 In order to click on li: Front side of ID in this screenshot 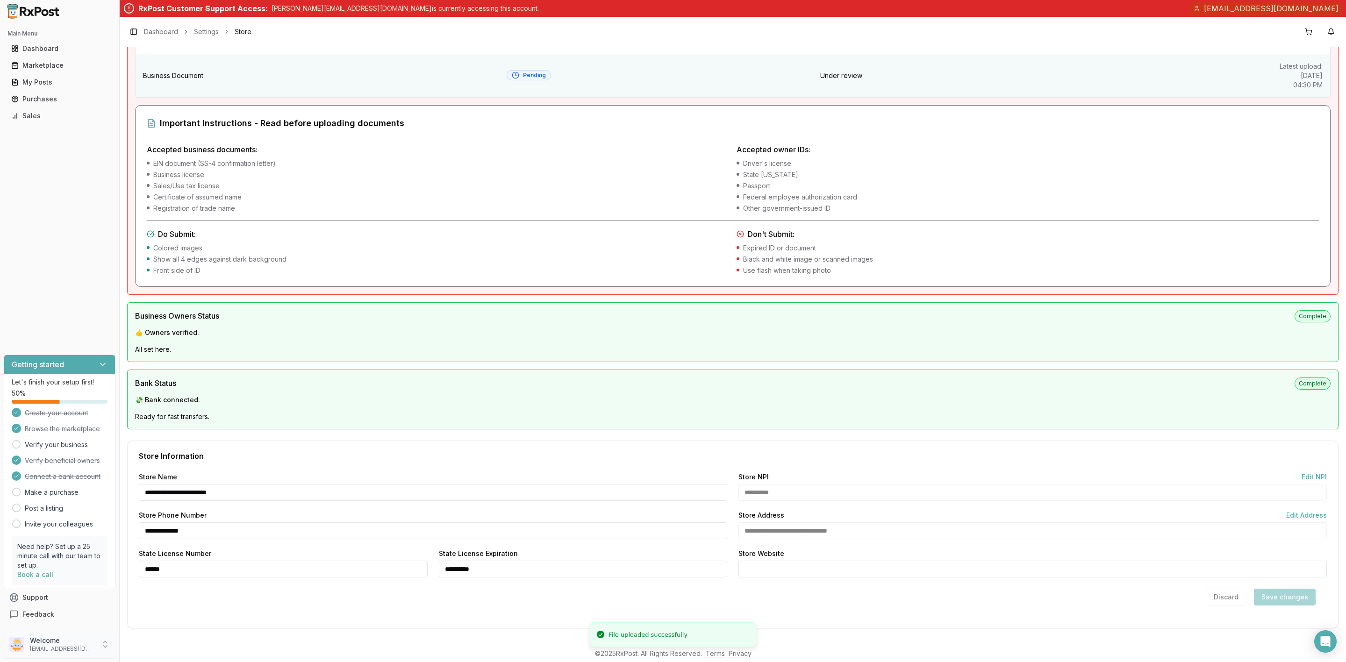, I will do `click(438, 271)`.